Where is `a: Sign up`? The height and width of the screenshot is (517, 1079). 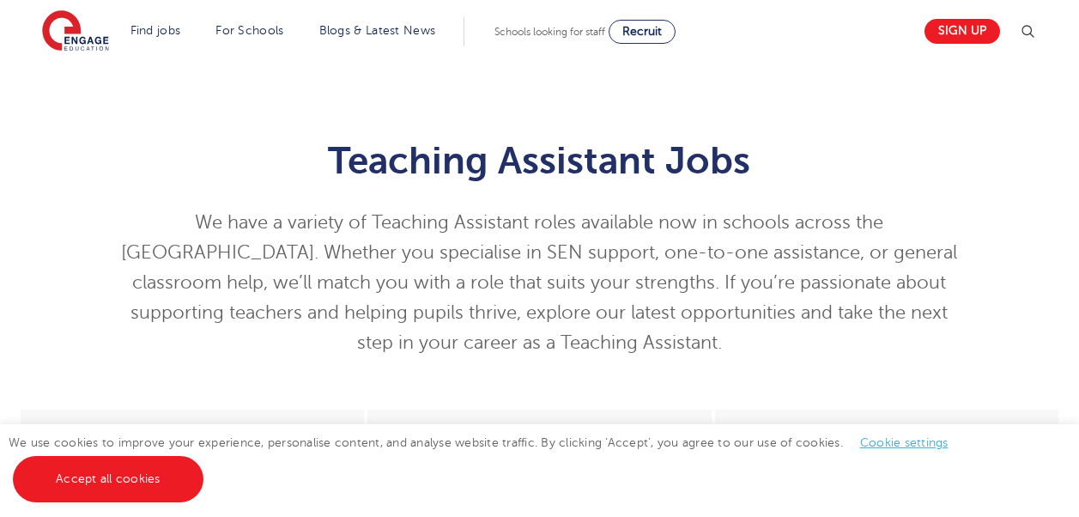 a: Sign up is located at coordinates (962, 31).